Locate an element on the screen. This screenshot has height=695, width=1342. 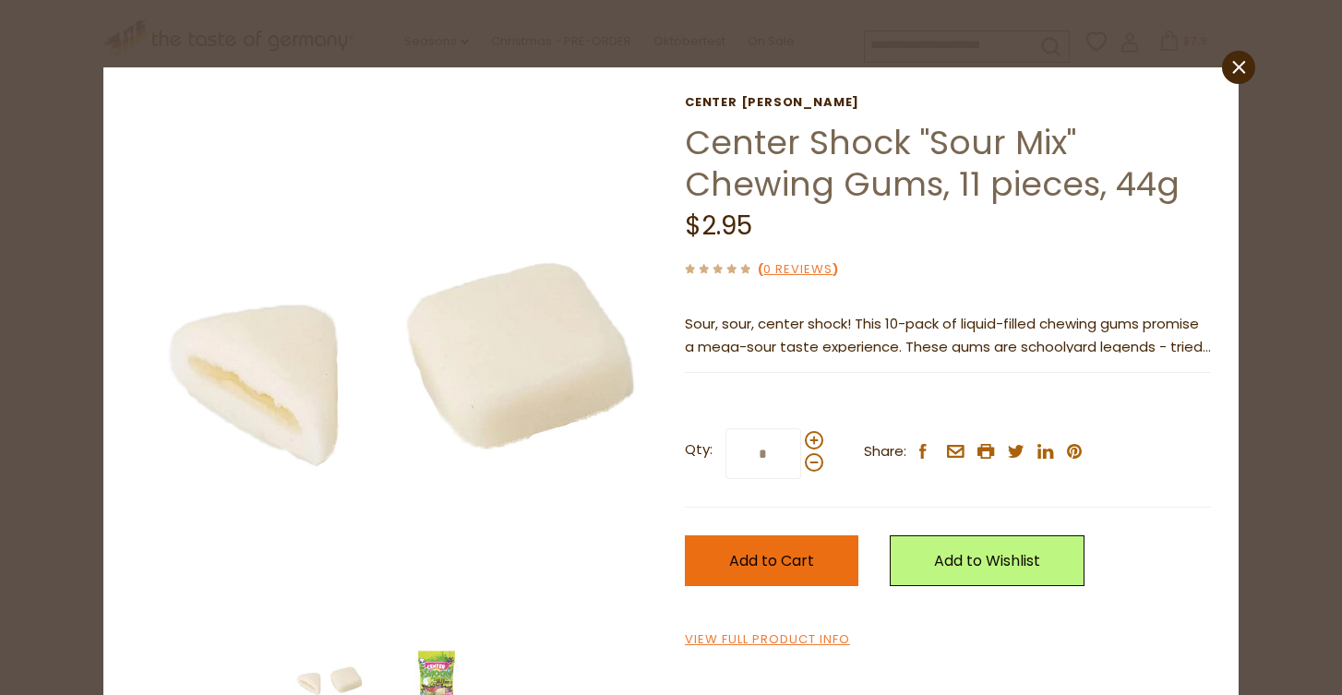
a: 0 Reviews is located at coordinates (797, 270).